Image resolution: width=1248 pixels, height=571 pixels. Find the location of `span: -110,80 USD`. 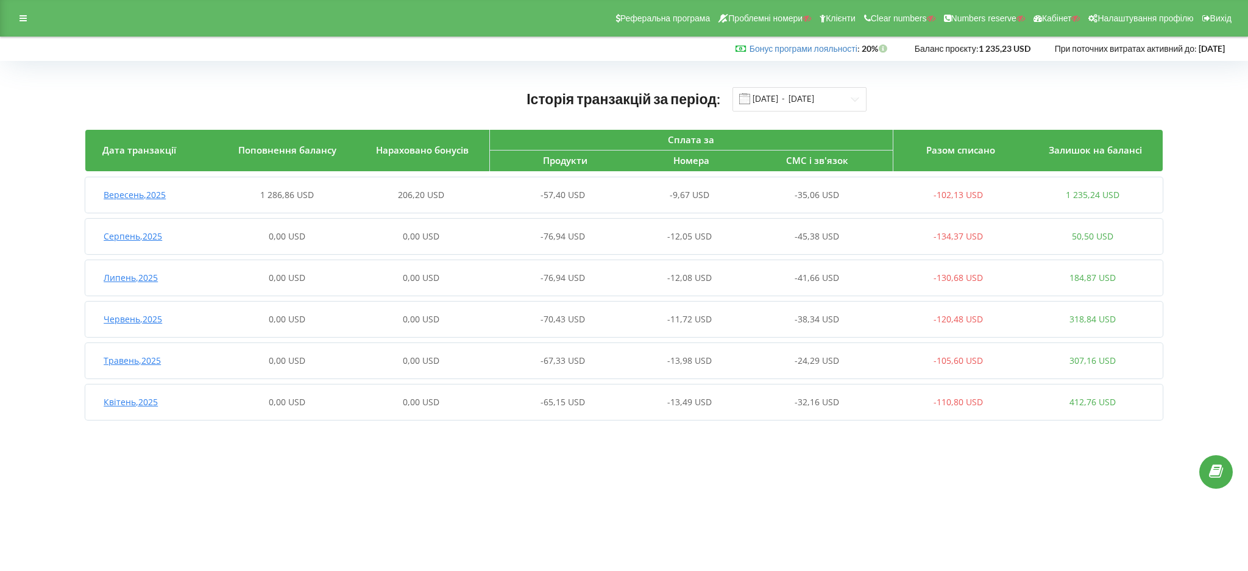

span: -110,80 USD is located at coordinates (958, 401).